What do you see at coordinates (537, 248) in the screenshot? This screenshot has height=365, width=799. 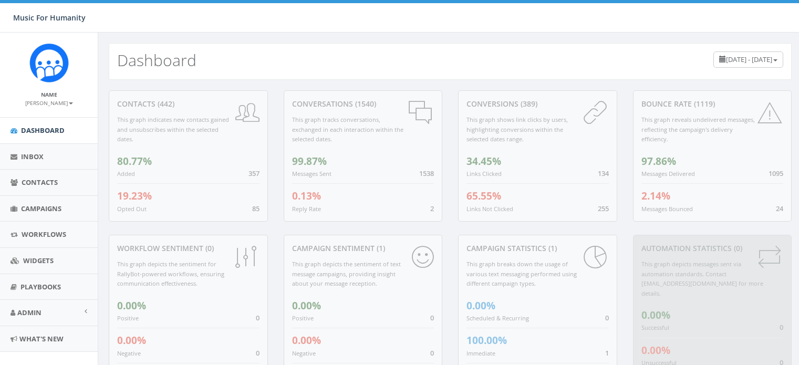 I see `div: Campaign Statistics` at bounding box center [537, 248].